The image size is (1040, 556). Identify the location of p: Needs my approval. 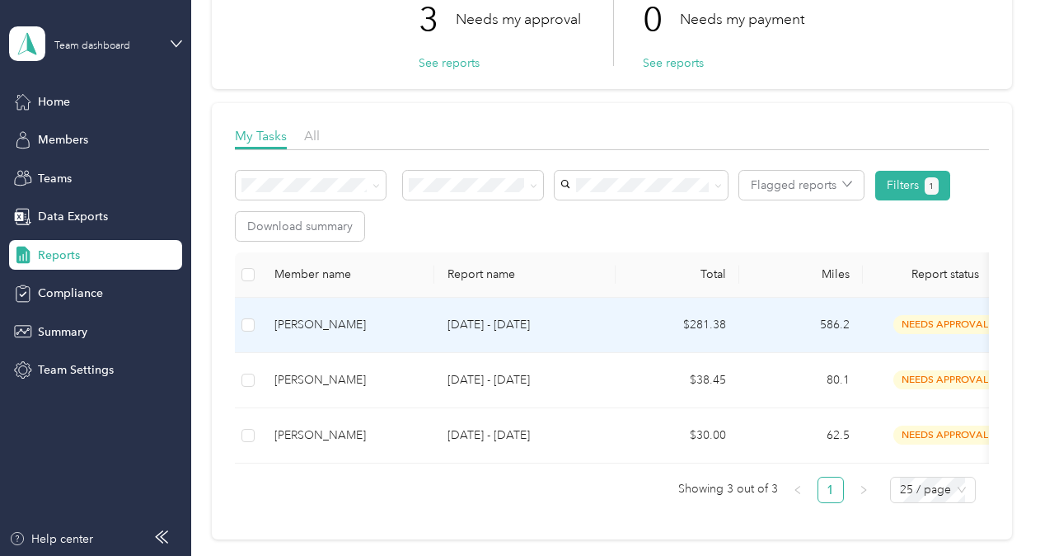
(519, 19).